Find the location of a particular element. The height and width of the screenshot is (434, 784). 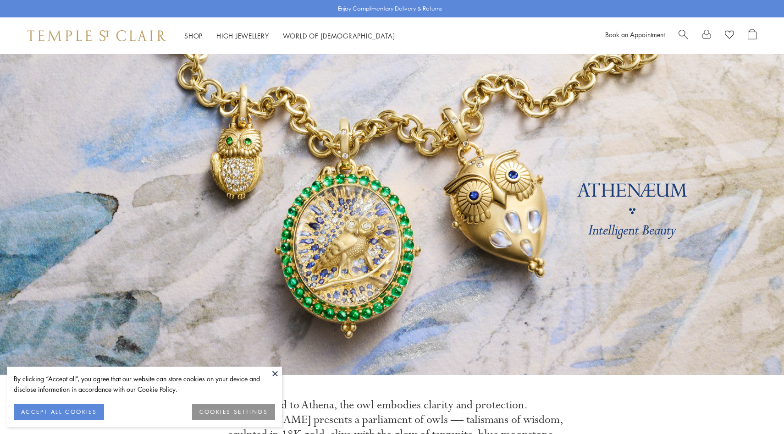

a: View Wishlist is located at coordinates (730, 36).